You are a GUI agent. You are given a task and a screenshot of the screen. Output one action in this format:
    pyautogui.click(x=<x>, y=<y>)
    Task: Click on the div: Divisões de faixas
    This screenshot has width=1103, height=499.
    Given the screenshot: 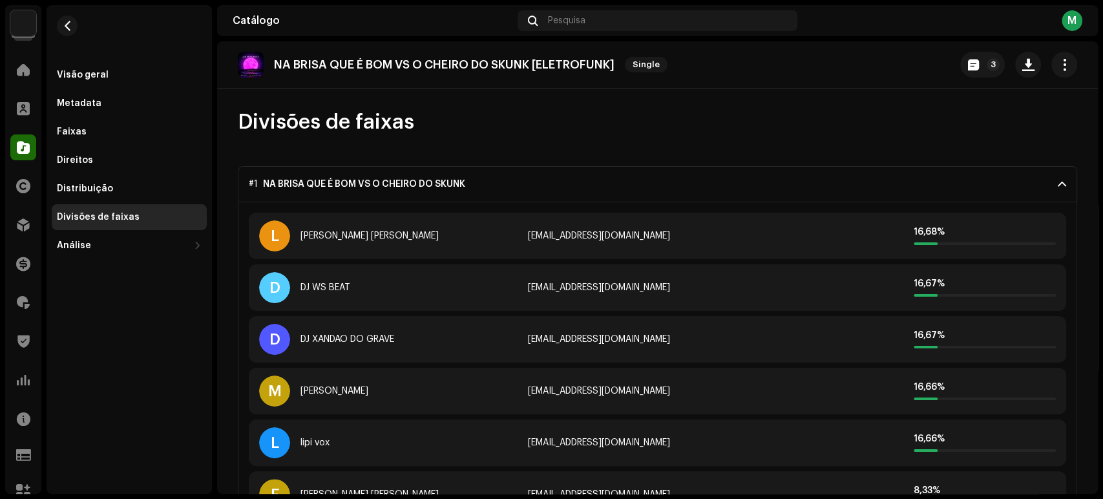 What is the action you would take?
    pyautogui.click(x=98, y=217)
    